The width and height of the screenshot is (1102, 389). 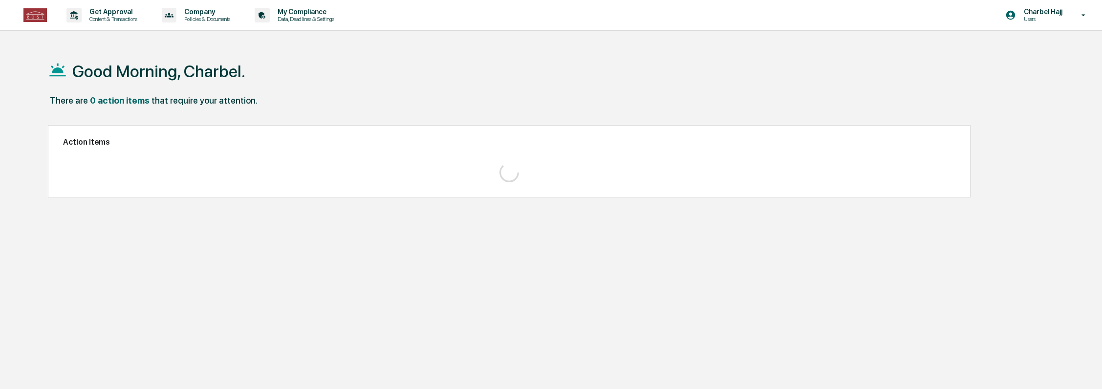 I want to click on p: Charbel Hajj, so click(x=1041, y=12).